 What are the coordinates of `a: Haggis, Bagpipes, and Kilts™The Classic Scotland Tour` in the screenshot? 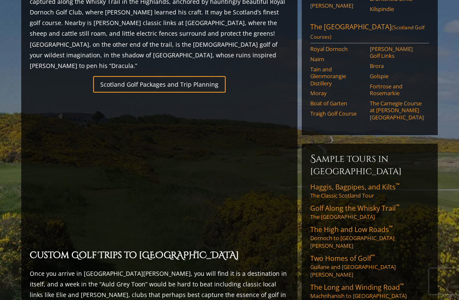 It's located at (370, 191).